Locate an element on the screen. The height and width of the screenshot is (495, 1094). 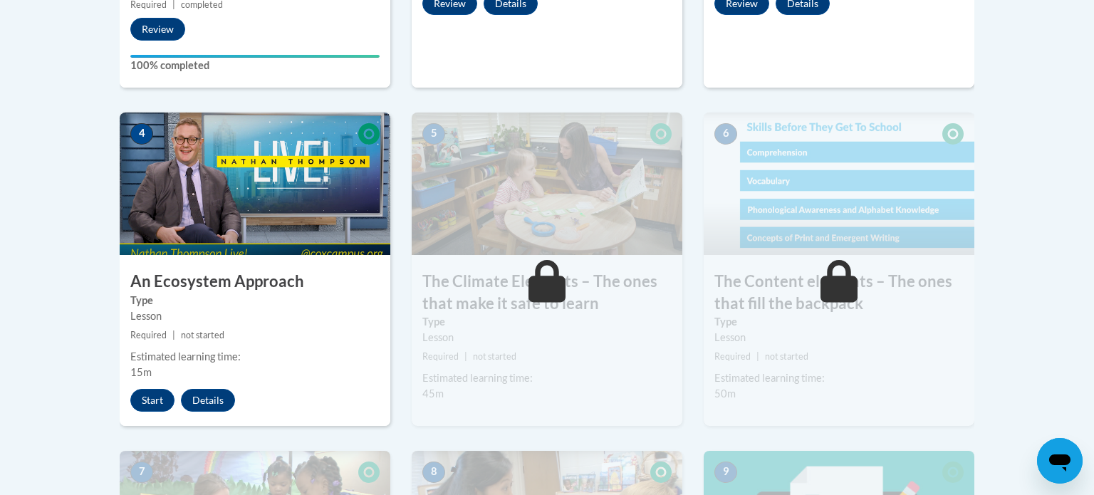
button: Start is located at coordinates (152, 400).